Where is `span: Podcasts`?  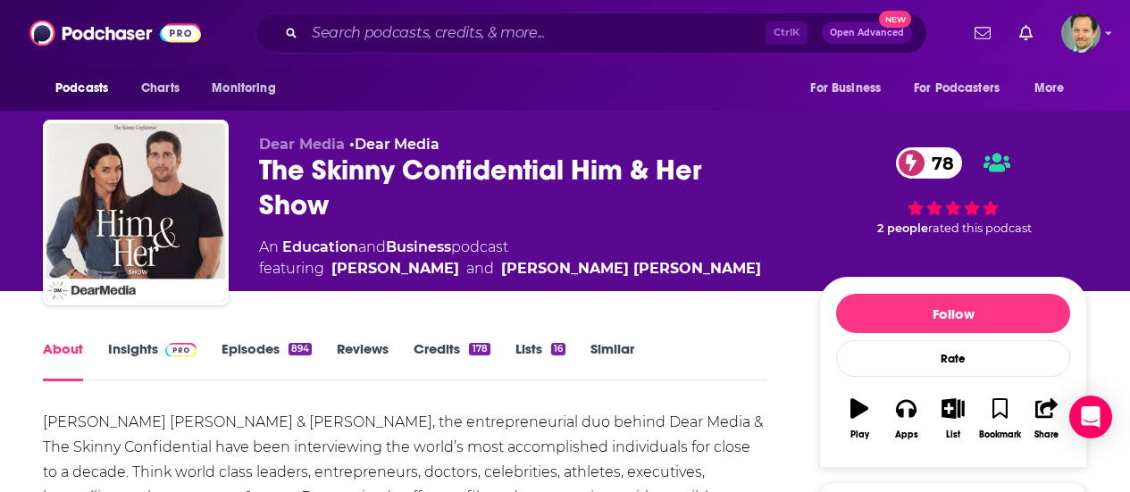 span: Podcasts is located at coordinates (81, 88).